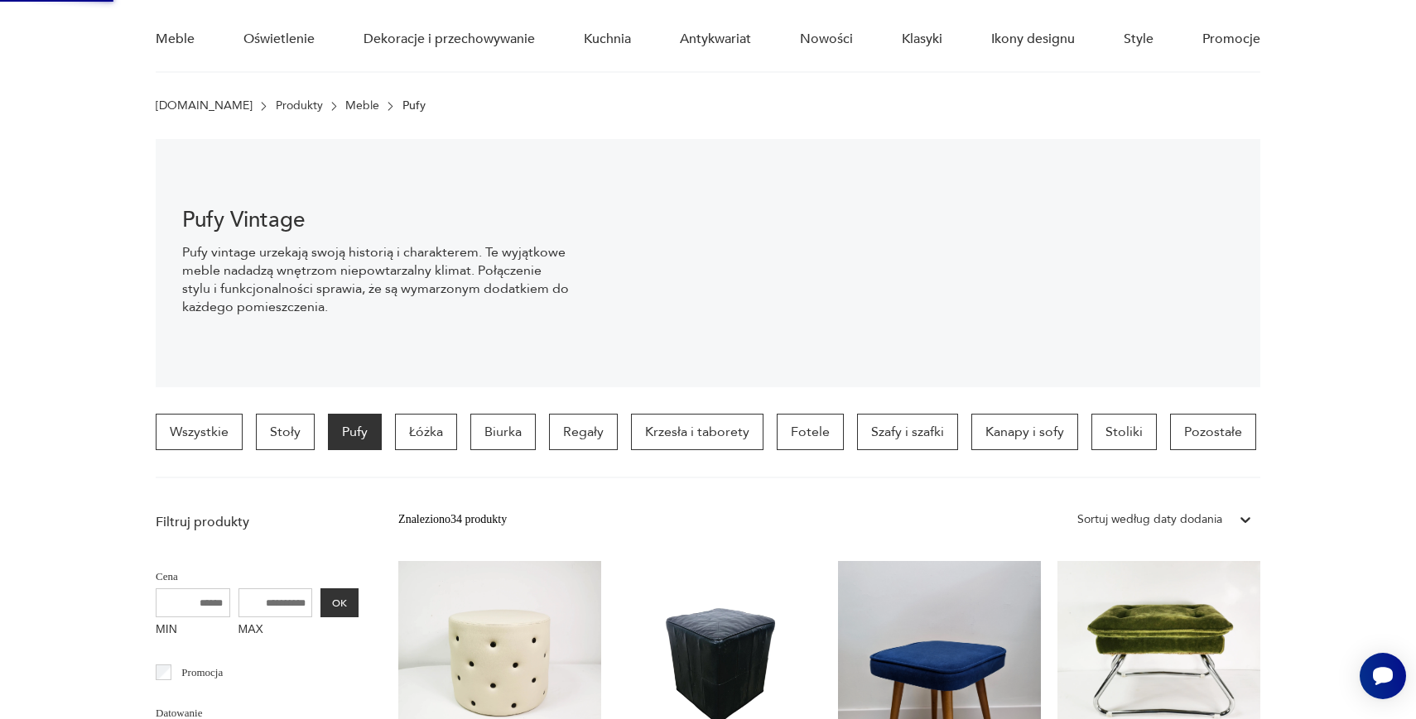 The image size is (1416, 719). What do you see at coordinates (202, 673) in the screenshot?
I see `p: Promocja` at bounding box center [202, 673].